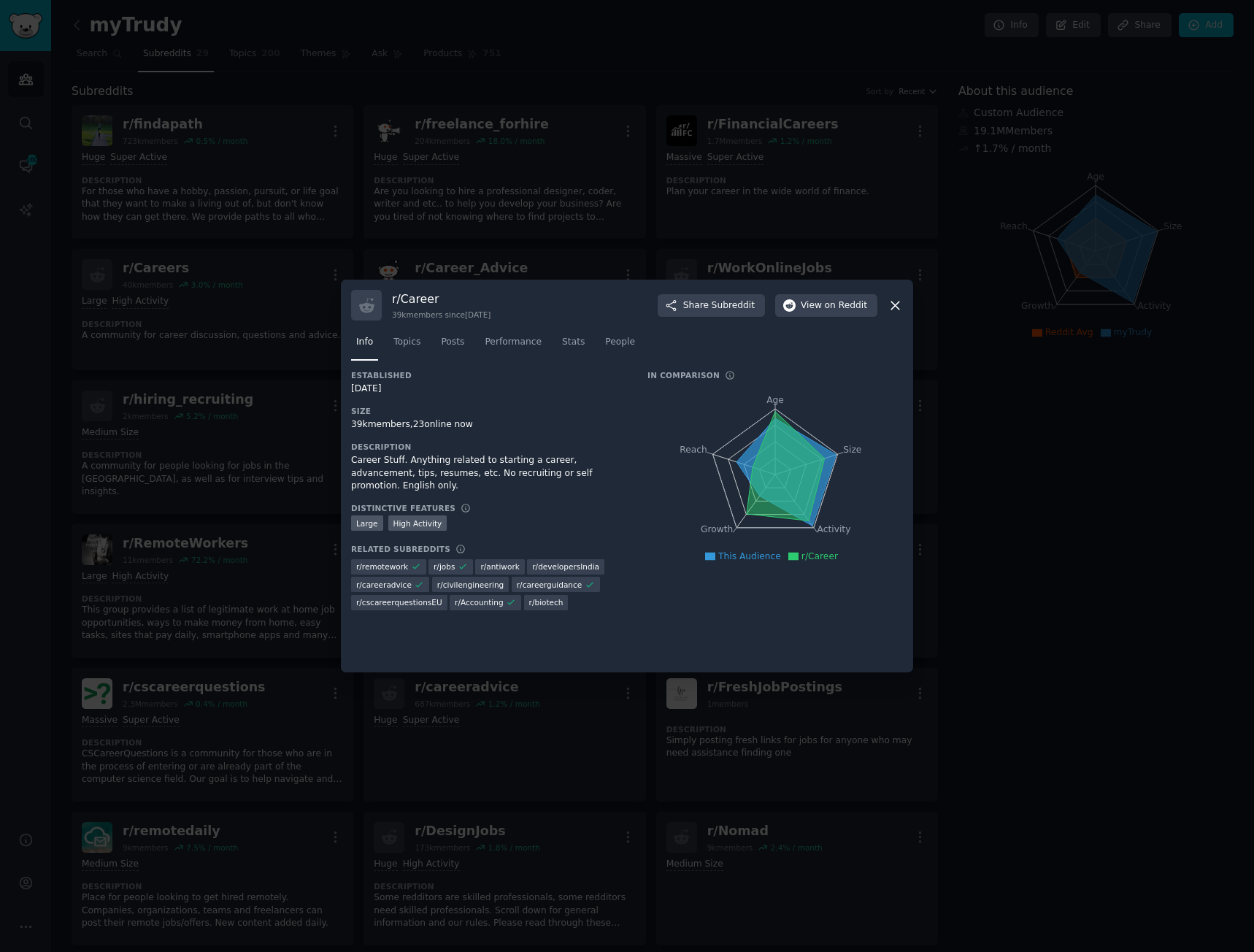  Describe the element at coordinates (852, 450) in the screenshot. I see `tspan: Size` at that location.